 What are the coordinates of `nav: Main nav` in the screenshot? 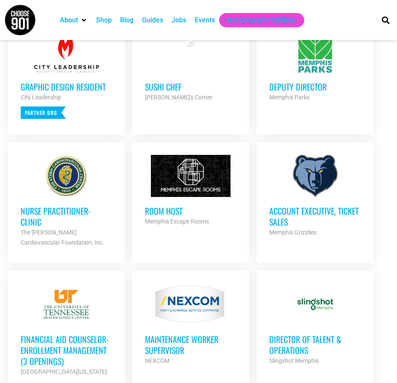 It's located at (213, 20).